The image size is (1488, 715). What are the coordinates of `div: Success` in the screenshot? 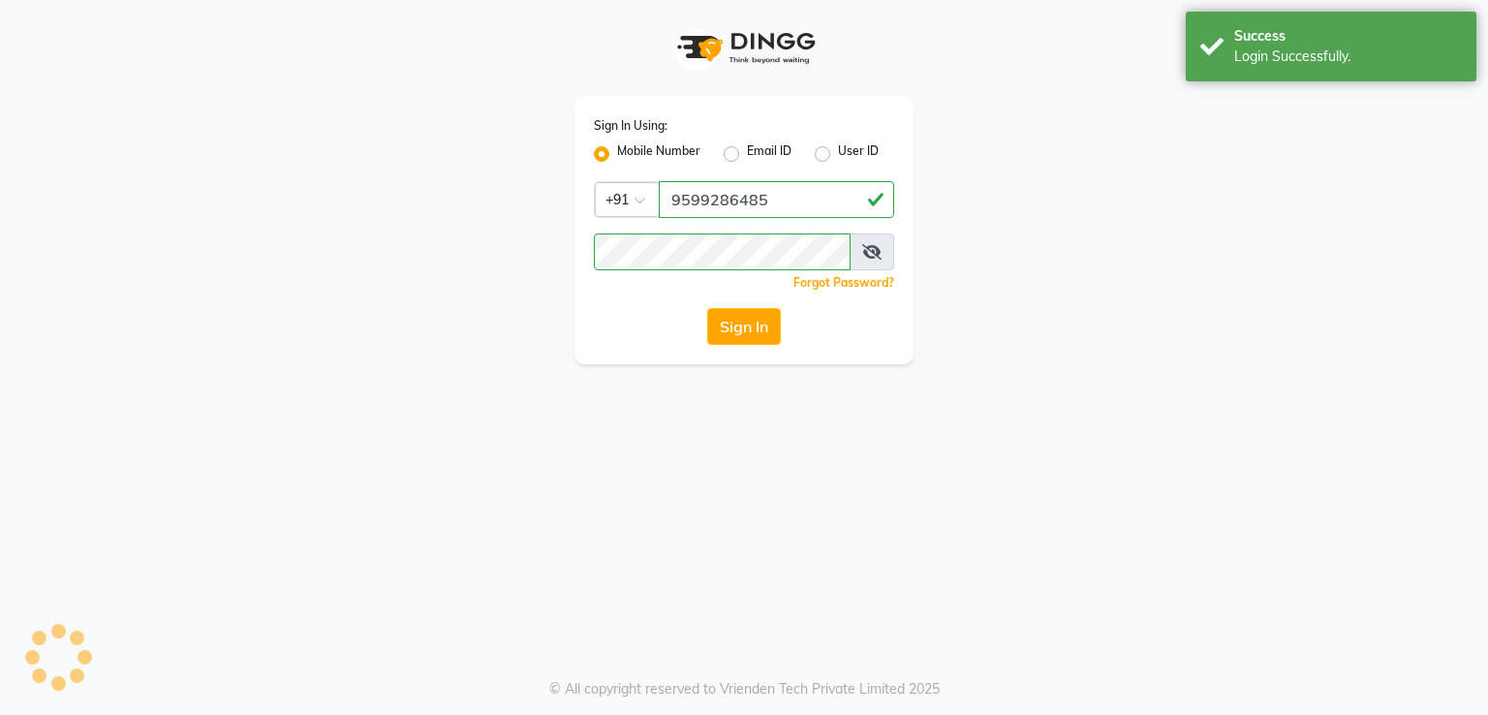 It's located at (1347, 36).